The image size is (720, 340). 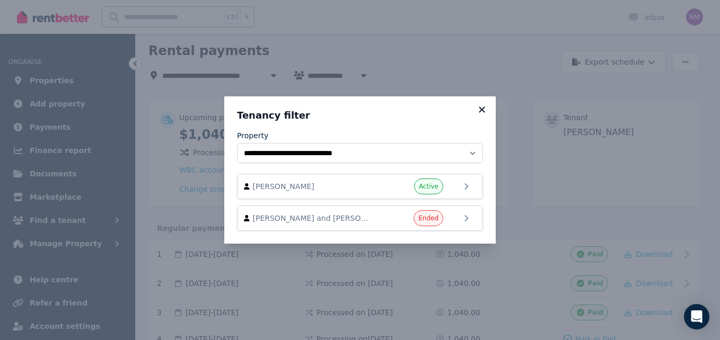 I want to click on span: Ended, so click(x=429, y=218).